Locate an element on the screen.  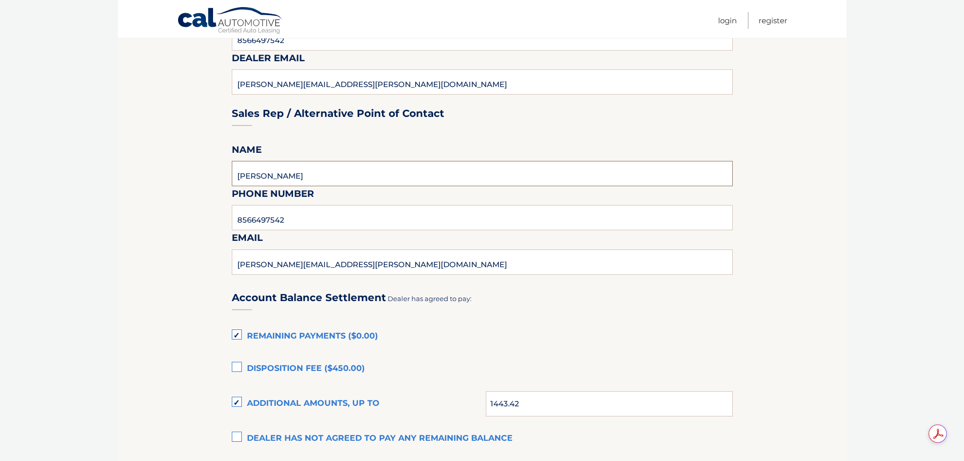
a: Register is located at coordinates (773, 20).